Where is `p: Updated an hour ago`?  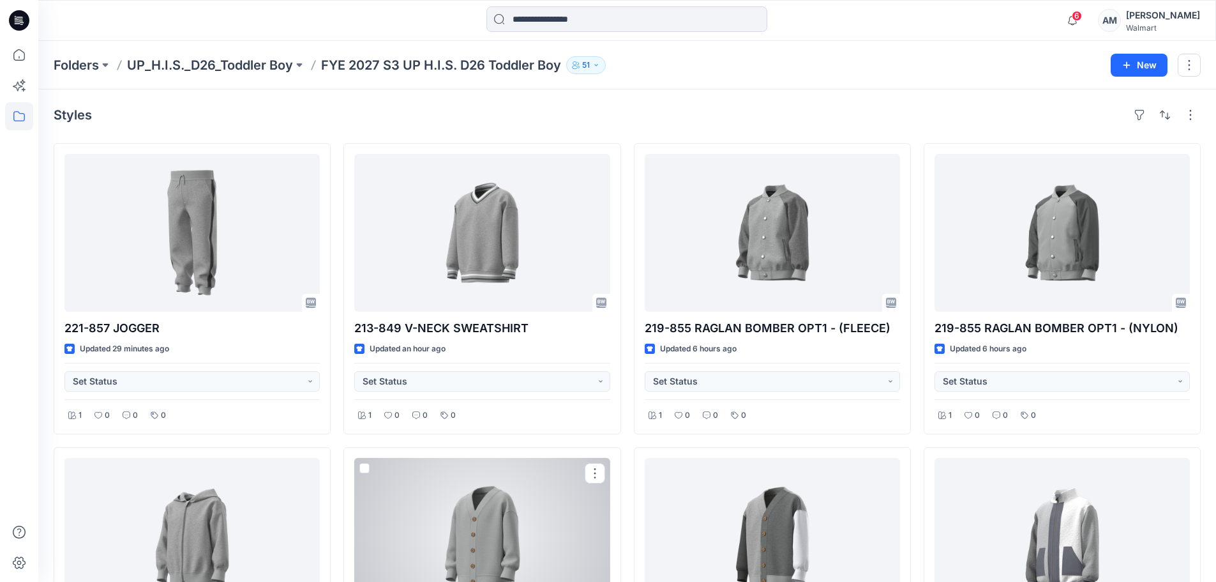 p: Updated an hour ago is located at coordinates (407, 349).